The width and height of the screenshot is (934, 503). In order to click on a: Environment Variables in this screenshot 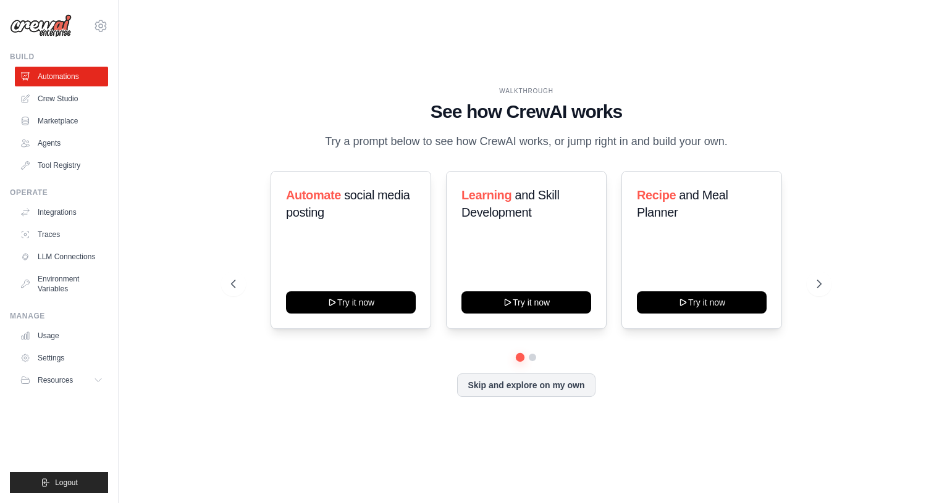, I will do `click(61, 284)`.